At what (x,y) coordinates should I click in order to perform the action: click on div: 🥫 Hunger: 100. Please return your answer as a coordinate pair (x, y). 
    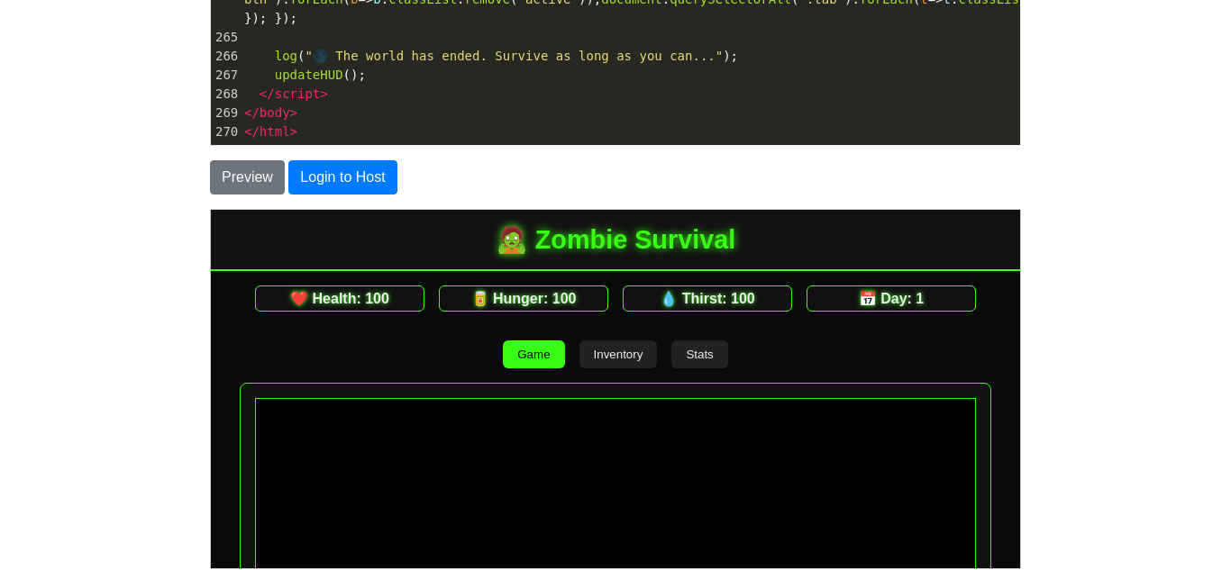
    Looking at the image, I should click on (313, 88).